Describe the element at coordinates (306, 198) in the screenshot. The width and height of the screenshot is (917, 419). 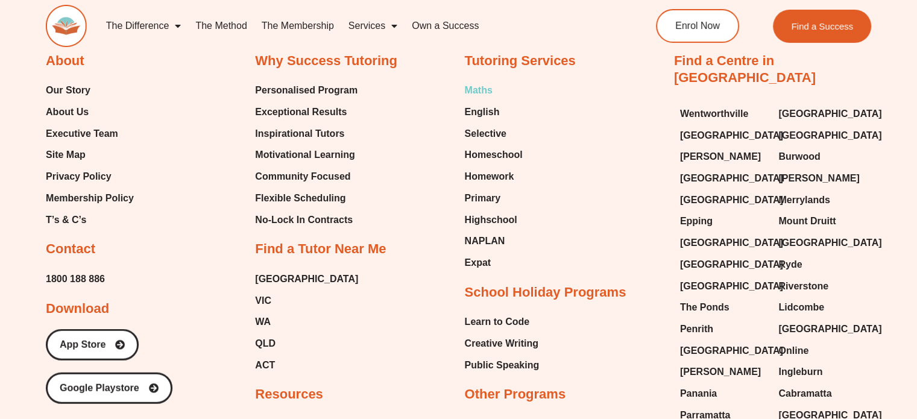
I see `a: Flexible Scheduling` at that location.